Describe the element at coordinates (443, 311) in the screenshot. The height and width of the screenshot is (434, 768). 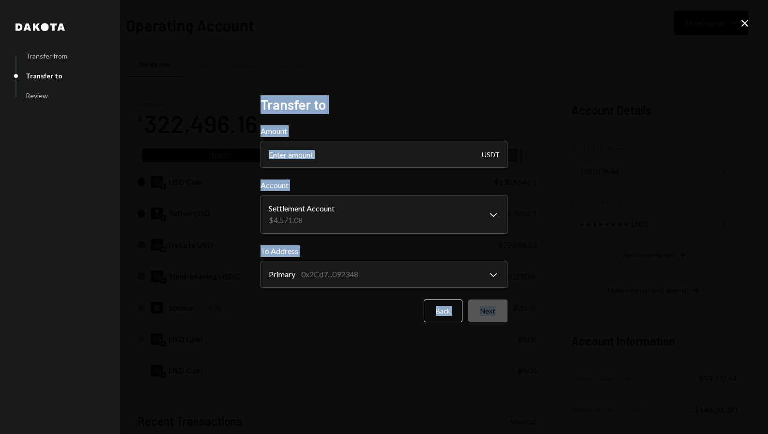
I see `button: Back` at that location.